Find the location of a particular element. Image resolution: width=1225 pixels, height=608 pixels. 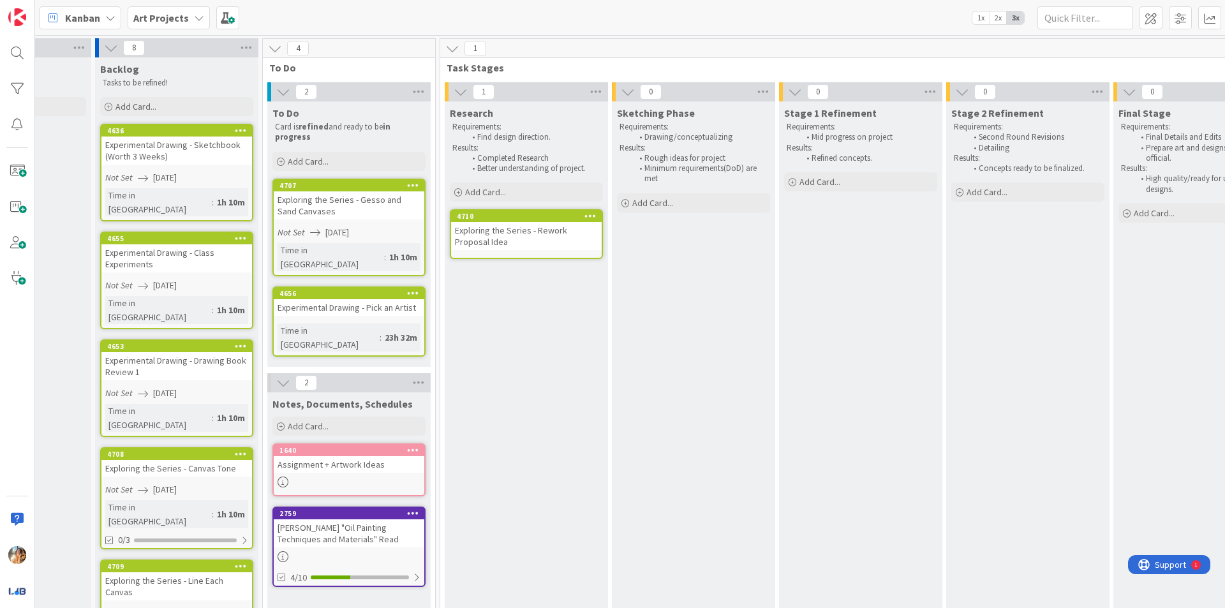

div: 4707Exploring the Series - Gesso and Sand Canvases is located at coordinates (349, 200).